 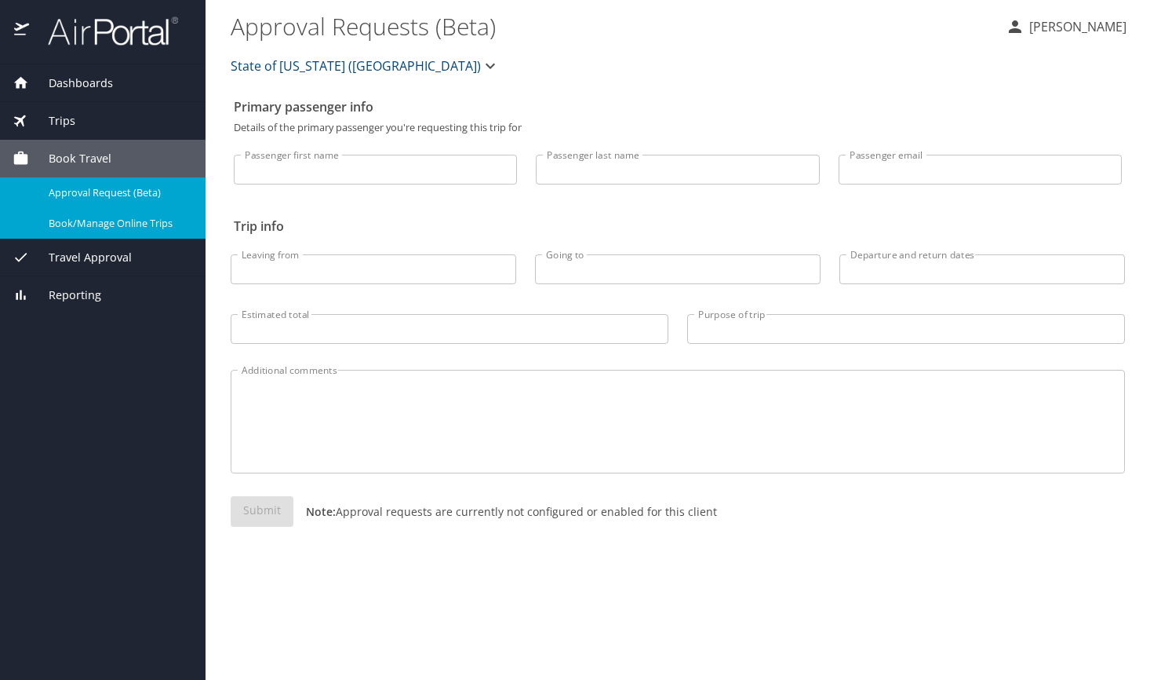 I want to click on span: Trips, so click(x=52, y=121).